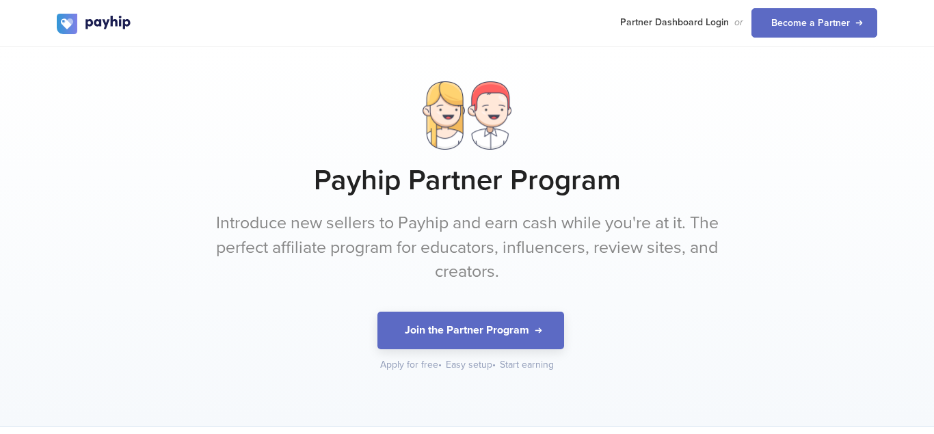 The image size is (934, 434). I want to click on div: Easy setup, so click(471, 365).